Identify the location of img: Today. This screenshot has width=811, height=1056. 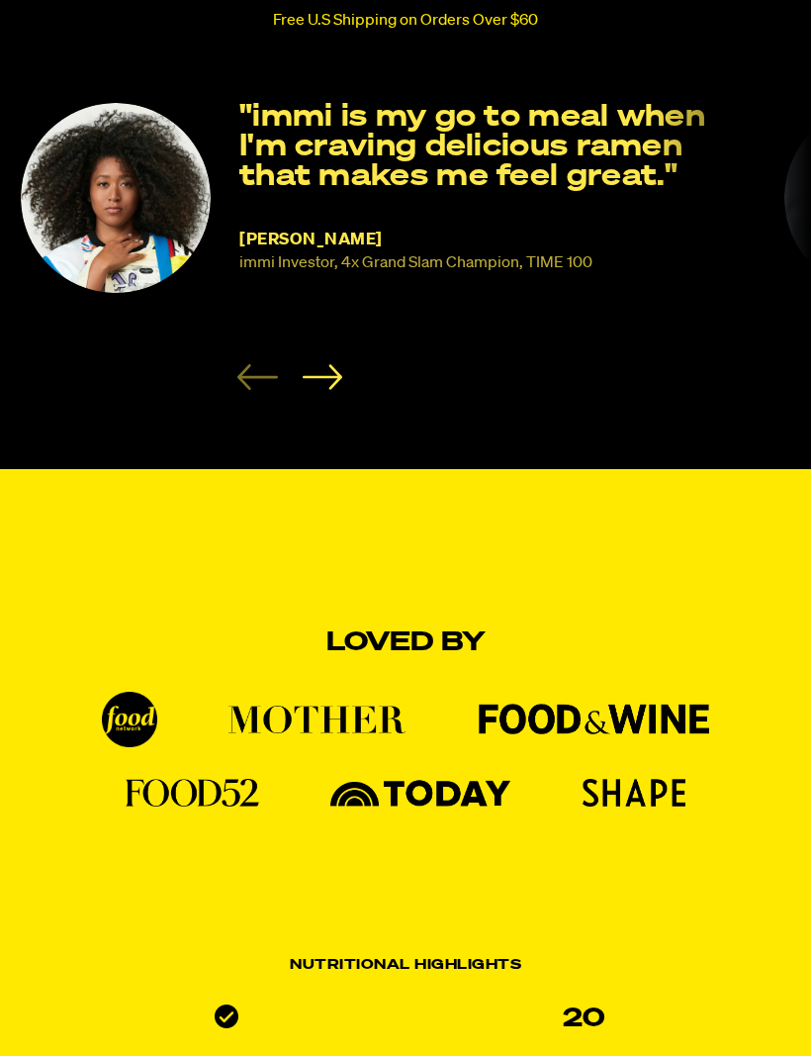
(420, 792).